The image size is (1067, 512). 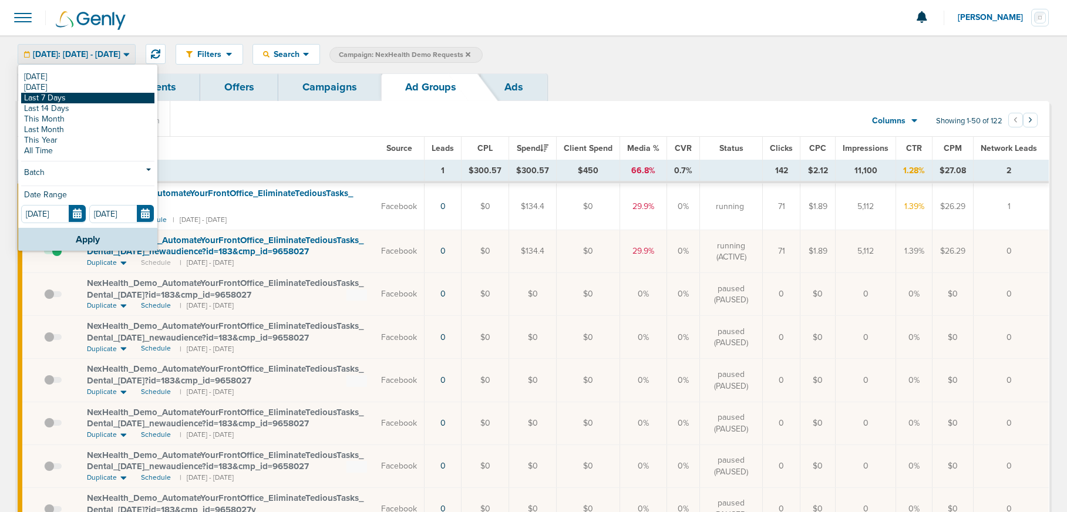 What do you see at coordinates (87, 119) in the screenshot?
I see `a: This Month` at bounding box center [87, 119].